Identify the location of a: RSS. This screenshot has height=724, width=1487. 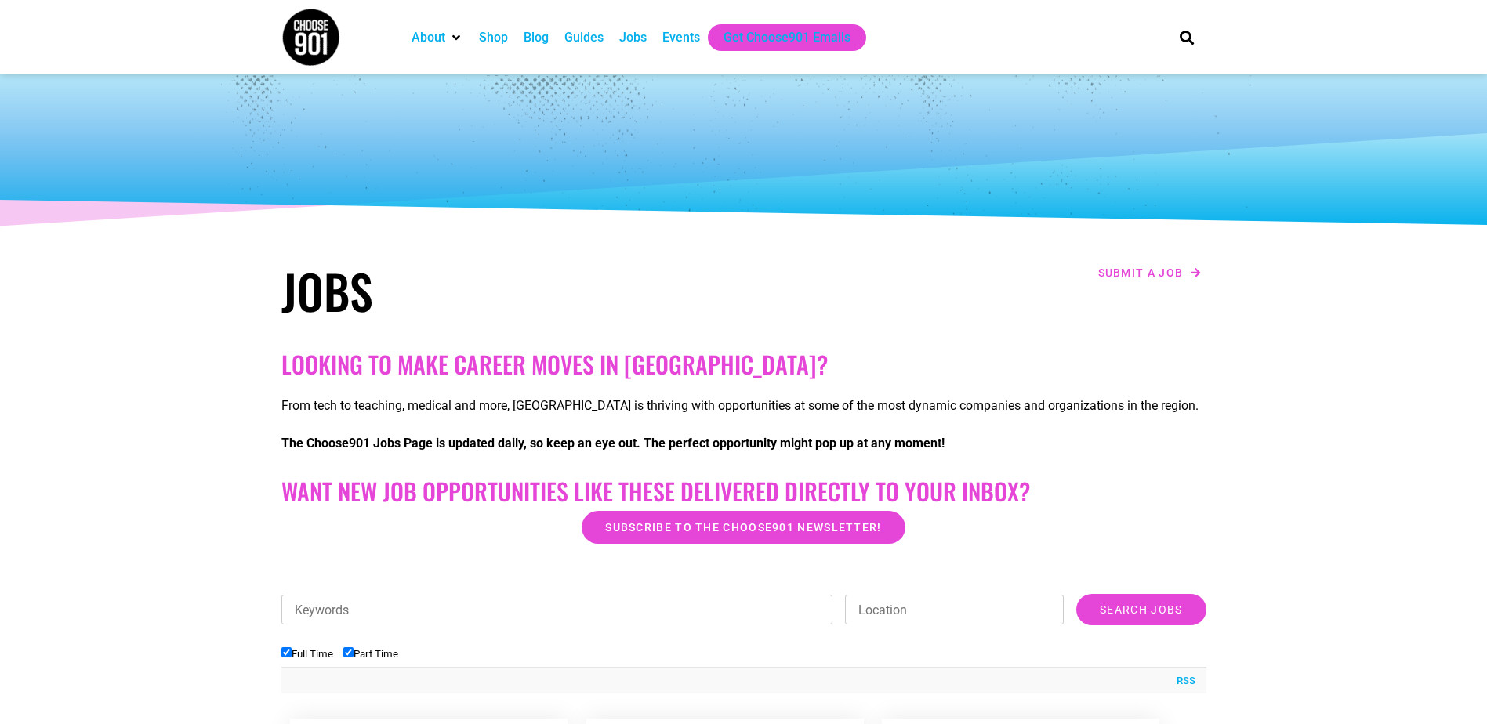
(1182, 681).